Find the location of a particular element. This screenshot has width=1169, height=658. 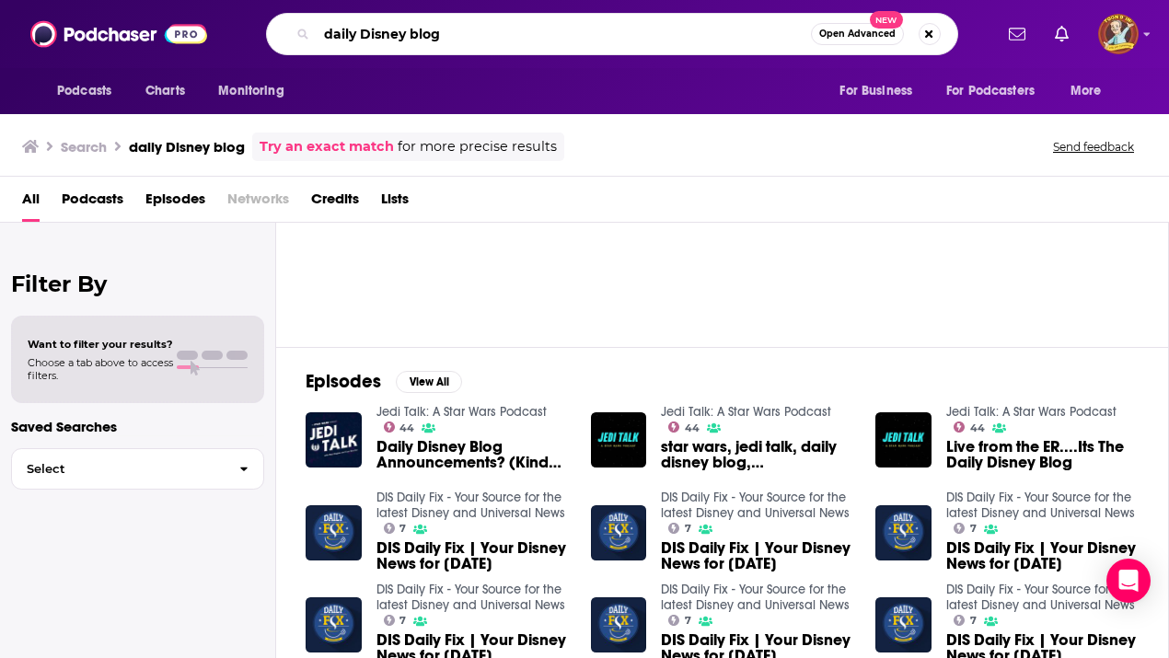

span: Credits is located at coordinates (335, 202).